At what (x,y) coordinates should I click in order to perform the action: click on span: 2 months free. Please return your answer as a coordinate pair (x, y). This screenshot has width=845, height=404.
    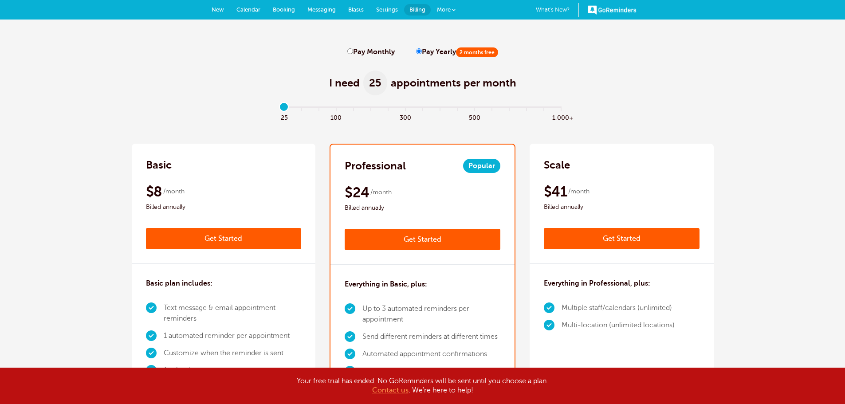
    Looking at the image, I should click on (477, 52).